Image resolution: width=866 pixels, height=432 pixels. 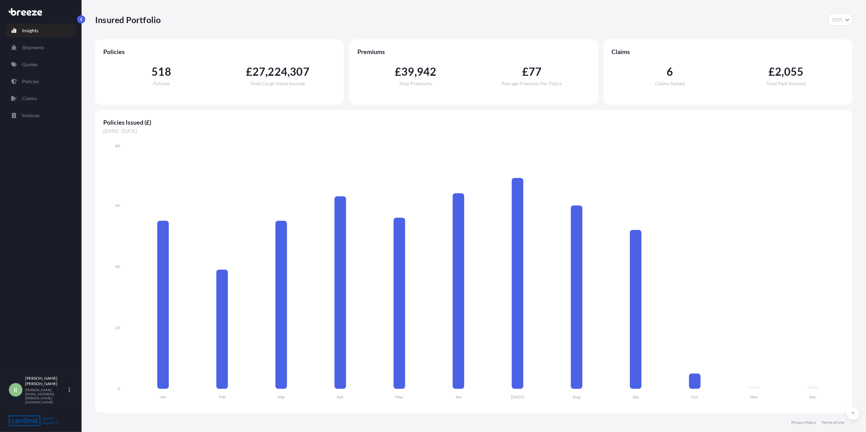 I want to click on span: 27, so click(x=259, y=72).